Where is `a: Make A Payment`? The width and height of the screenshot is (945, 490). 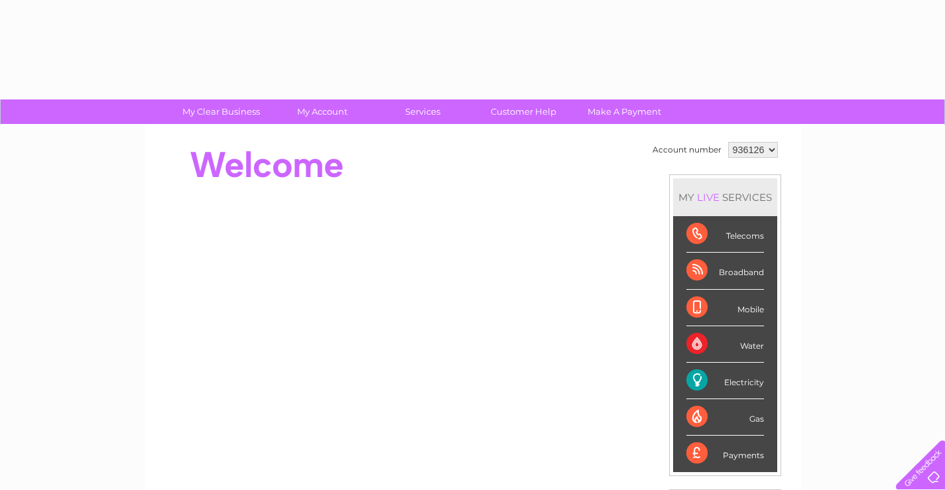 a: Make A Payment is located at coordinates (624, 111).